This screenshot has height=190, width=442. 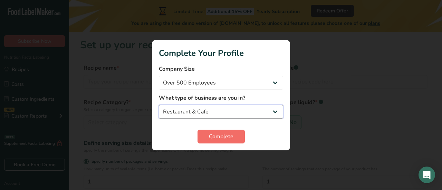 I want to click on span: Complete, so click(x=221, y=137).